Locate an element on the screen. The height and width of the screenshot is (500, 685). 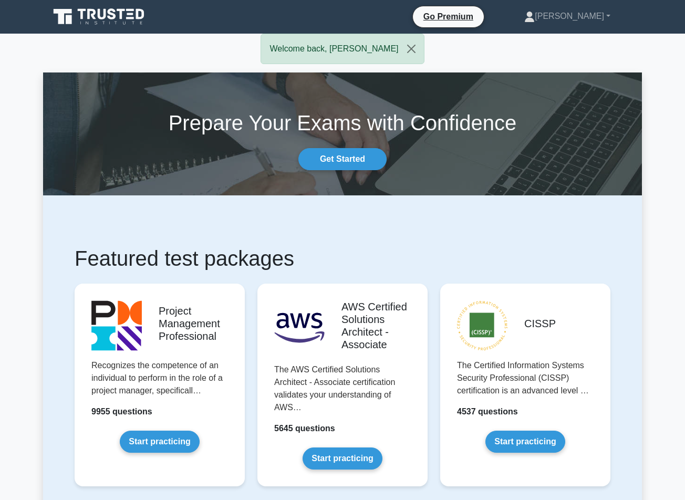
h1: Featured test packages is located at coordinates (342, 258).